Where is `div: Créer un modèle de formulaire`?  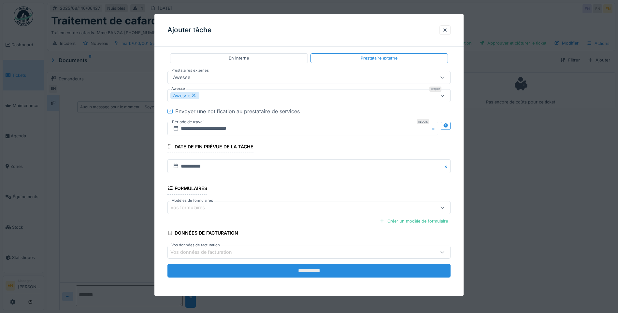 div: Créer un modèle de formulaire is located at coordinates (414, 221).